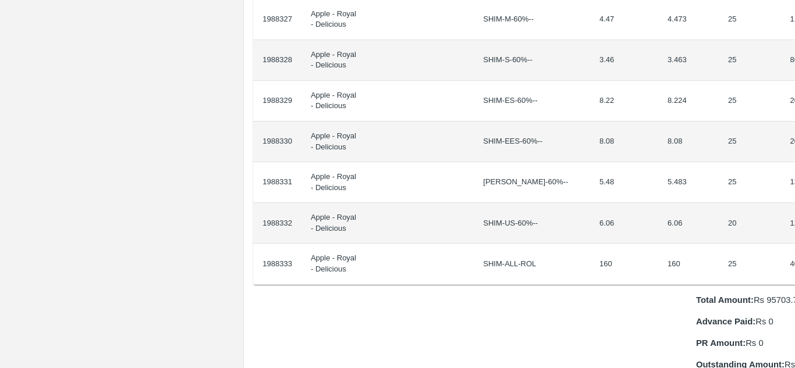 The width and height of the screenshot is (795, 368). Describe the element at coordinates (624, 183) in the screenshot. I see `td: 5.48` at that location.